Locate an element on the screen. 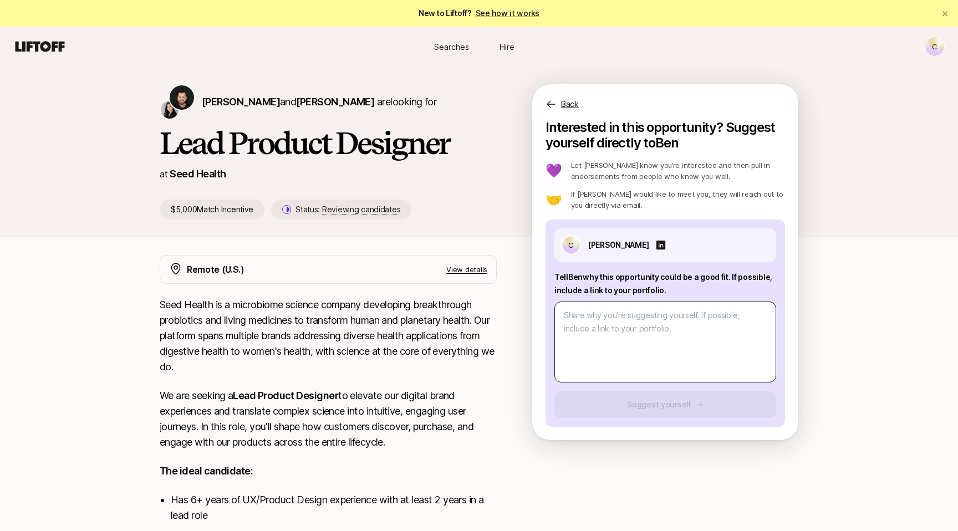 The width and height of the screenshot is (958, 531). h1: Lead Product Designer is located at coordinates (328, 143).